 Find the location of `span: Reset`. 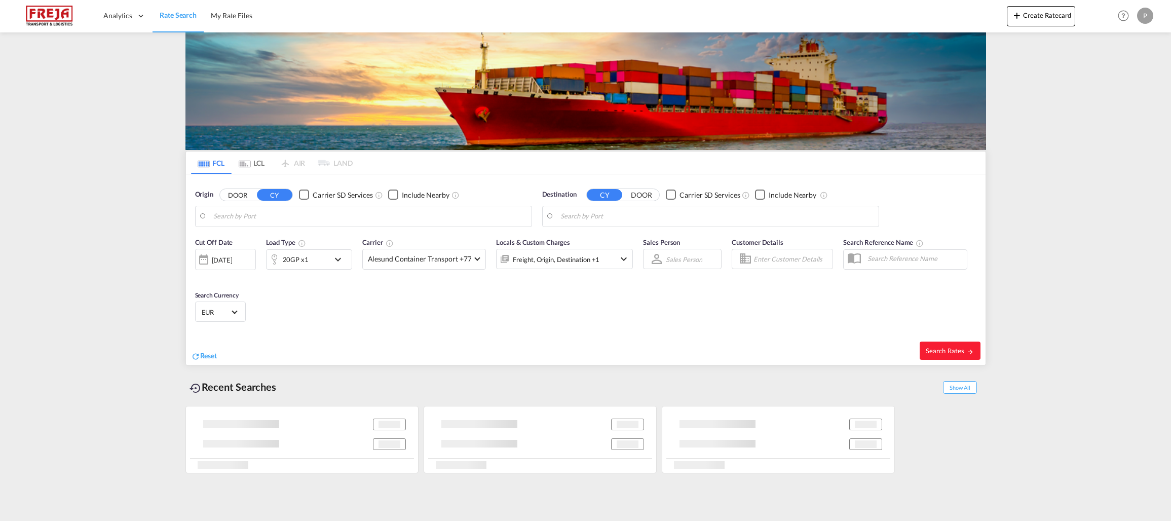

span: Reset is located at coordinates (209, 355).